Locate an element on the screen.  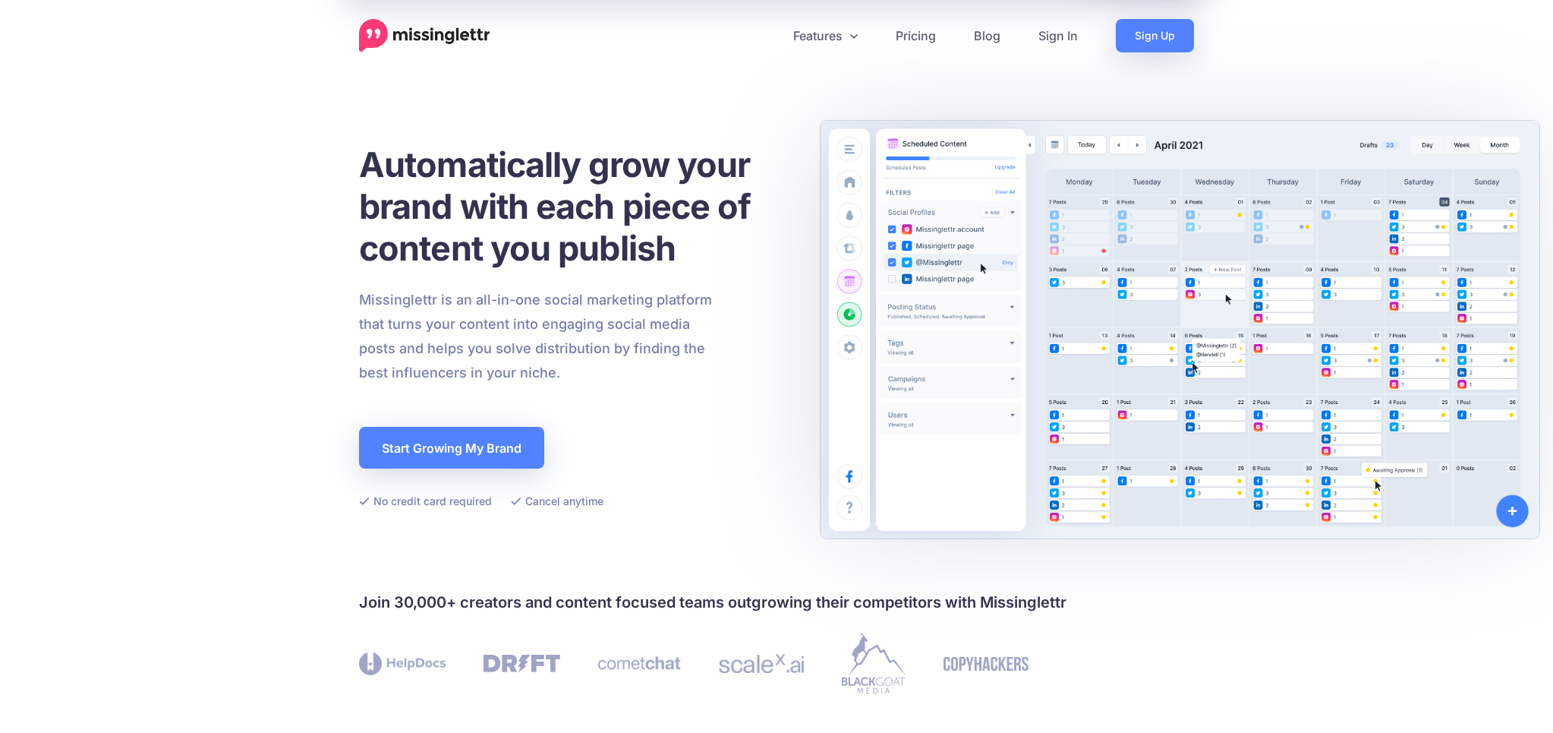
h4: Join 30,000+ creators and content focused teams outgrowing their competitors with Missinglettr is located at coordinates (777, 602).